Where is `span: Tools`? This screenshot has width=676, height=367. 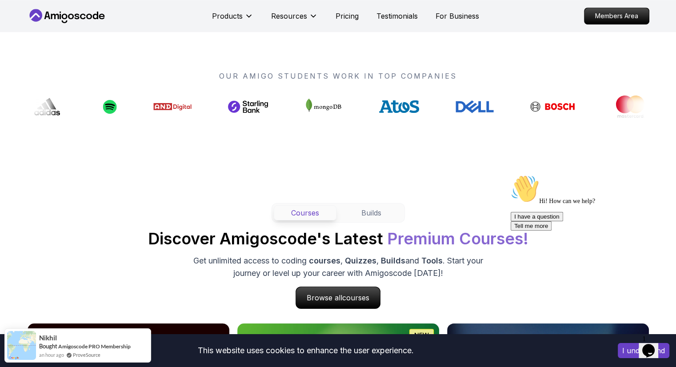 span: Tools is located at coordinates (432, 261).